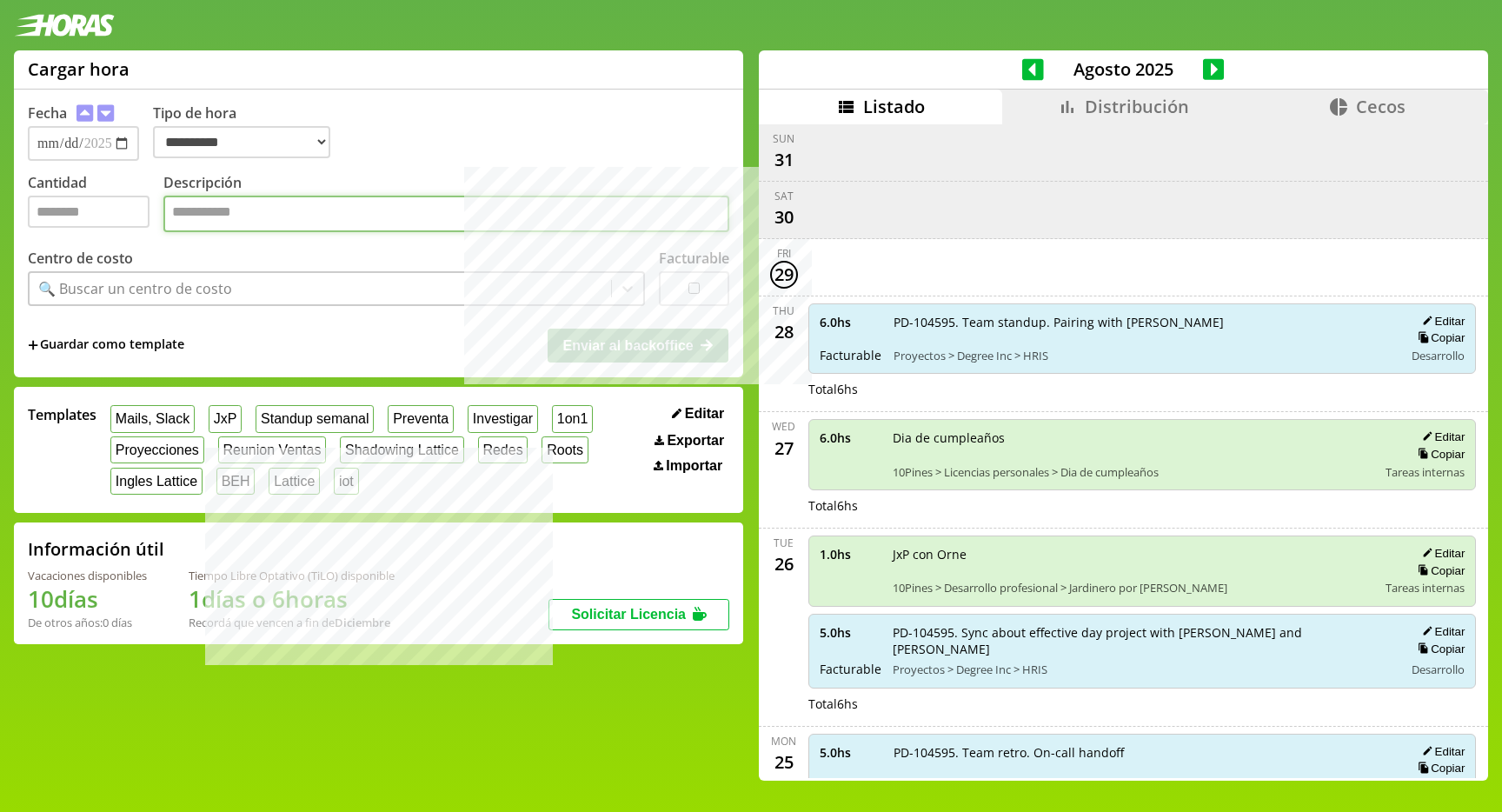  Describe the element at coordinates (1143, 752) in the screenshot. I see `span: PD-104595. Team retro. On-call handoff` at that location.